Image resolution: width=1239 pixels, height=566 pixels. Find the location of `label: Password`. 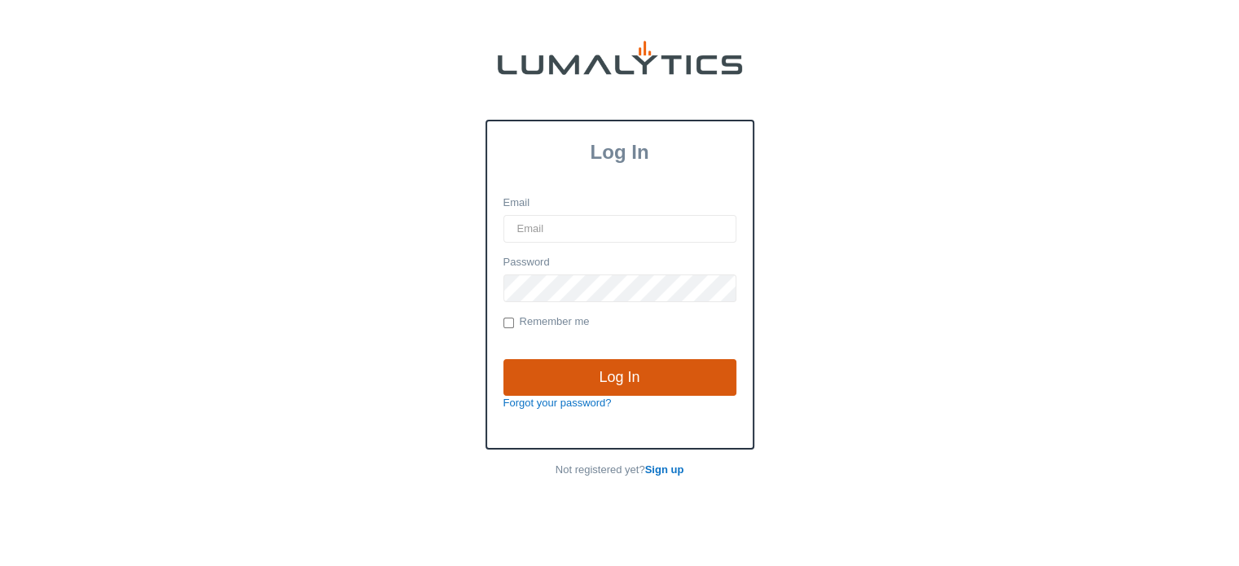

label: Password is located at coordinates (526, 262).